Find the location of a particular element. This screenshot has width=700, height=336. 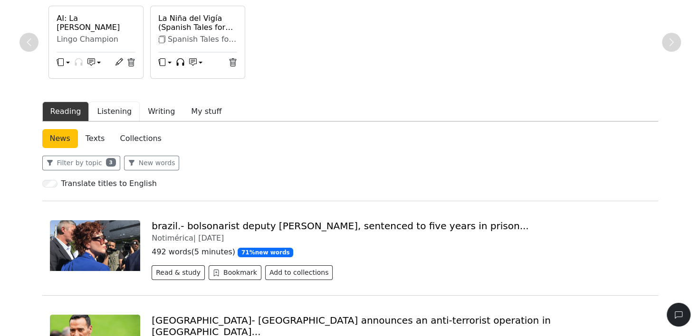

button: Add to collections is located at coordinates (299, 273).